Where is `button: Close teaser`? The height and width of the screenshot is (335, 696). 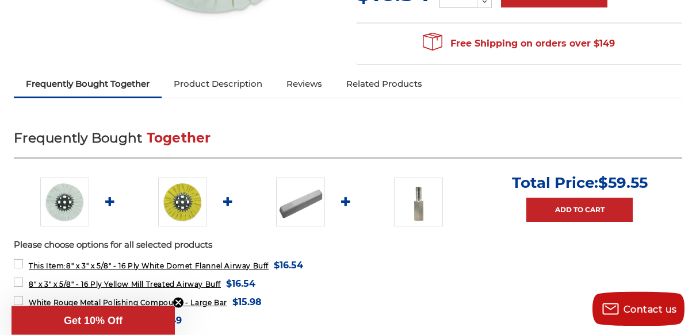 button: Close teaser is located at coordinates (178, 303).